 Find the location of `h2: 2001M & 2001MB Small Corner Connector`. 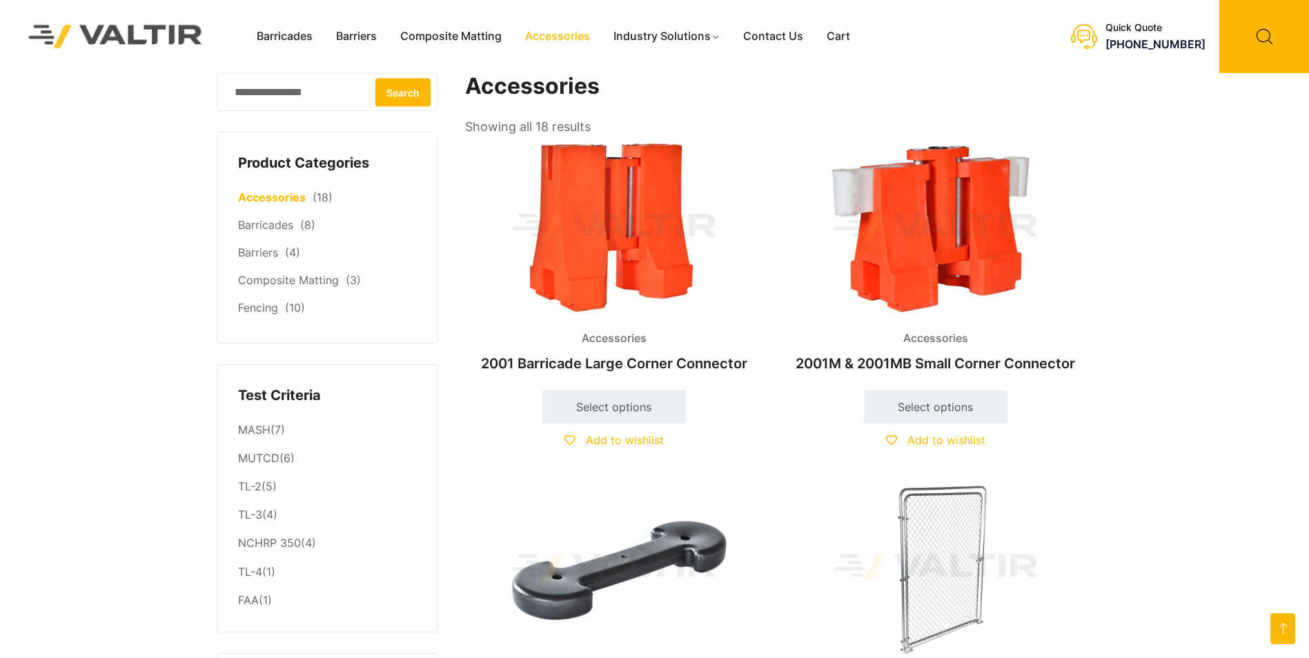

h2: 2001M & 2001MB Small Corner Connector is located at coordinates (935, 364).